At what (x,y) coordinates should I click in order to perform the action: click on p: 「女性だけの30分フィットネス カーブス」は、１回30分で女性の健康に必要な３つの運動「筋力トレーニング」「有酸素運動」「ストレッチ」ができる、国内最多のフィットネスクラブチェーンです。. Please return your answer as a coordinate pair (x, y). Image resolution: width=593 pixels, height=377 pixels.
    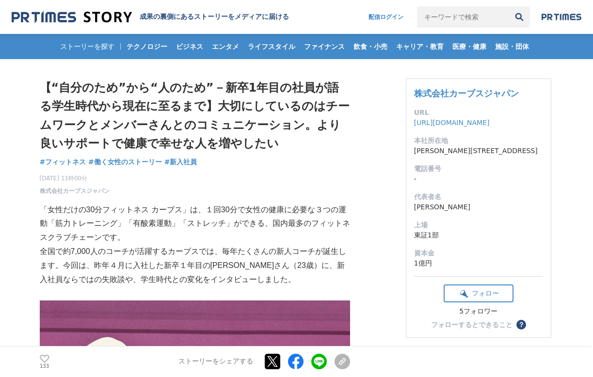
    Looking at the image, I should click on (195, 224).